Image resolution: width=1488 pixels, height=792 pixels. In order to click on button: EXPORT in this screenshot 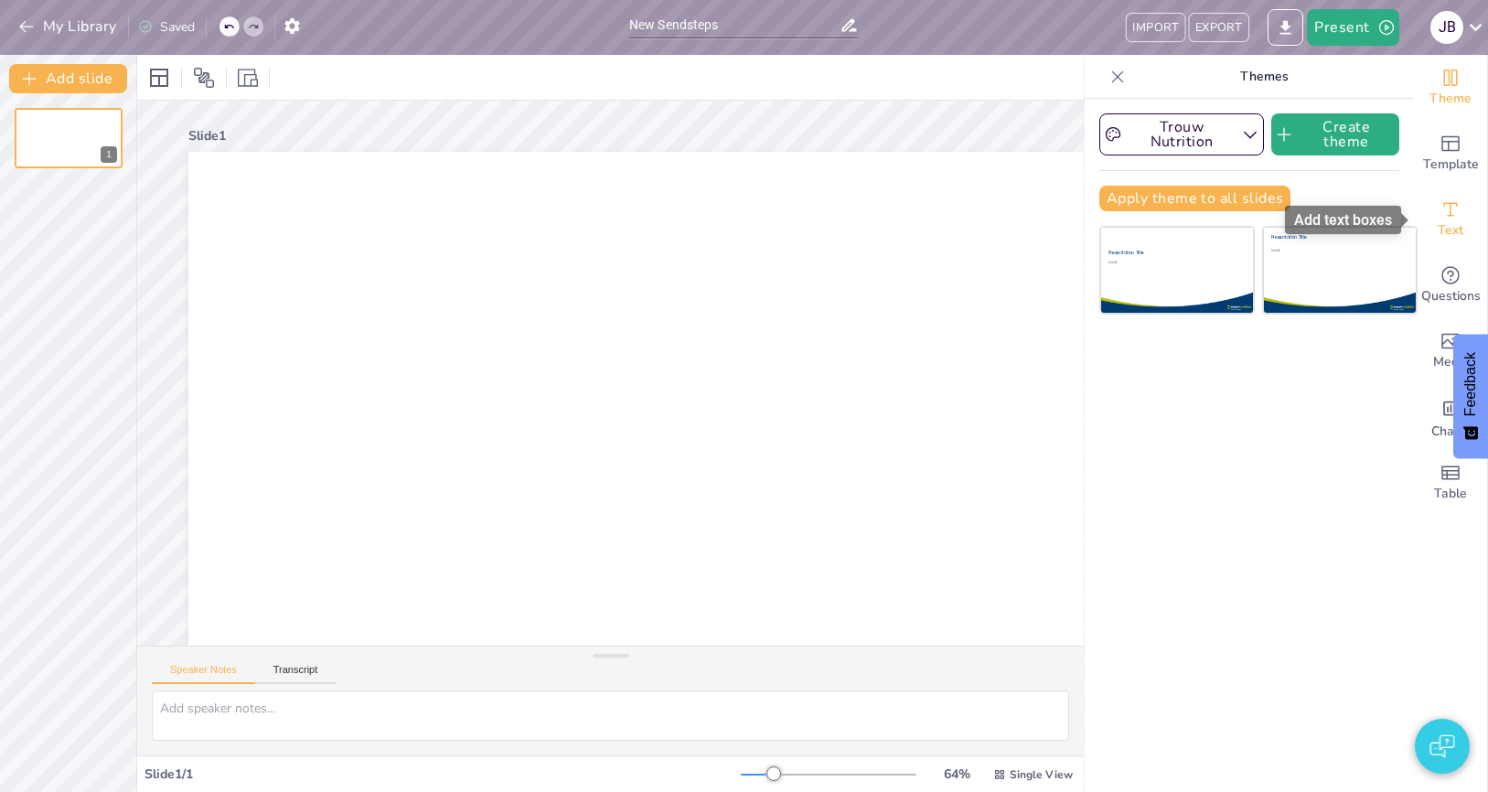, I will do `click(1218, 27)`.